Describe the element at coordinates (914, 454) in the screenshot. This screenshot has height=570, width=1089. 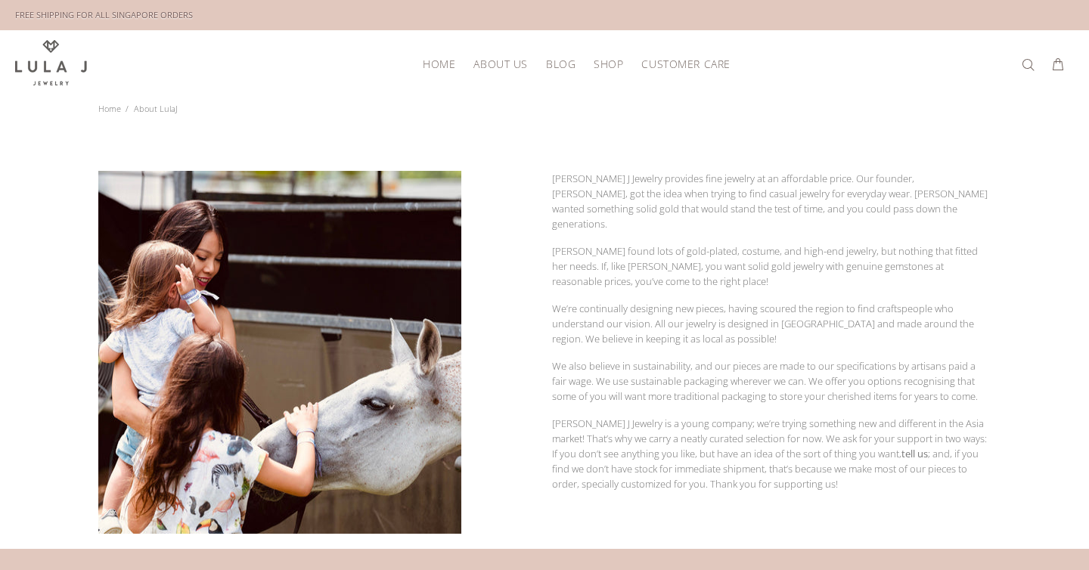
I see `strong: tell us` at that location.